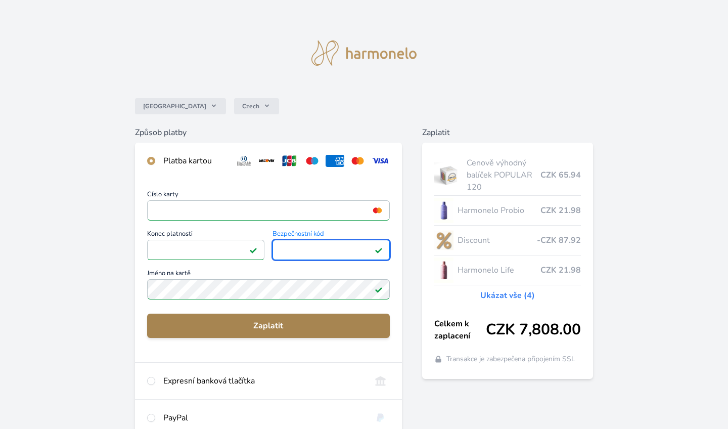  Describe the element at coordinates (444, 210) in the screenshot. I see `img: CLEAN_PROBIO_se_stinem_x-lo.jpg` at that location.